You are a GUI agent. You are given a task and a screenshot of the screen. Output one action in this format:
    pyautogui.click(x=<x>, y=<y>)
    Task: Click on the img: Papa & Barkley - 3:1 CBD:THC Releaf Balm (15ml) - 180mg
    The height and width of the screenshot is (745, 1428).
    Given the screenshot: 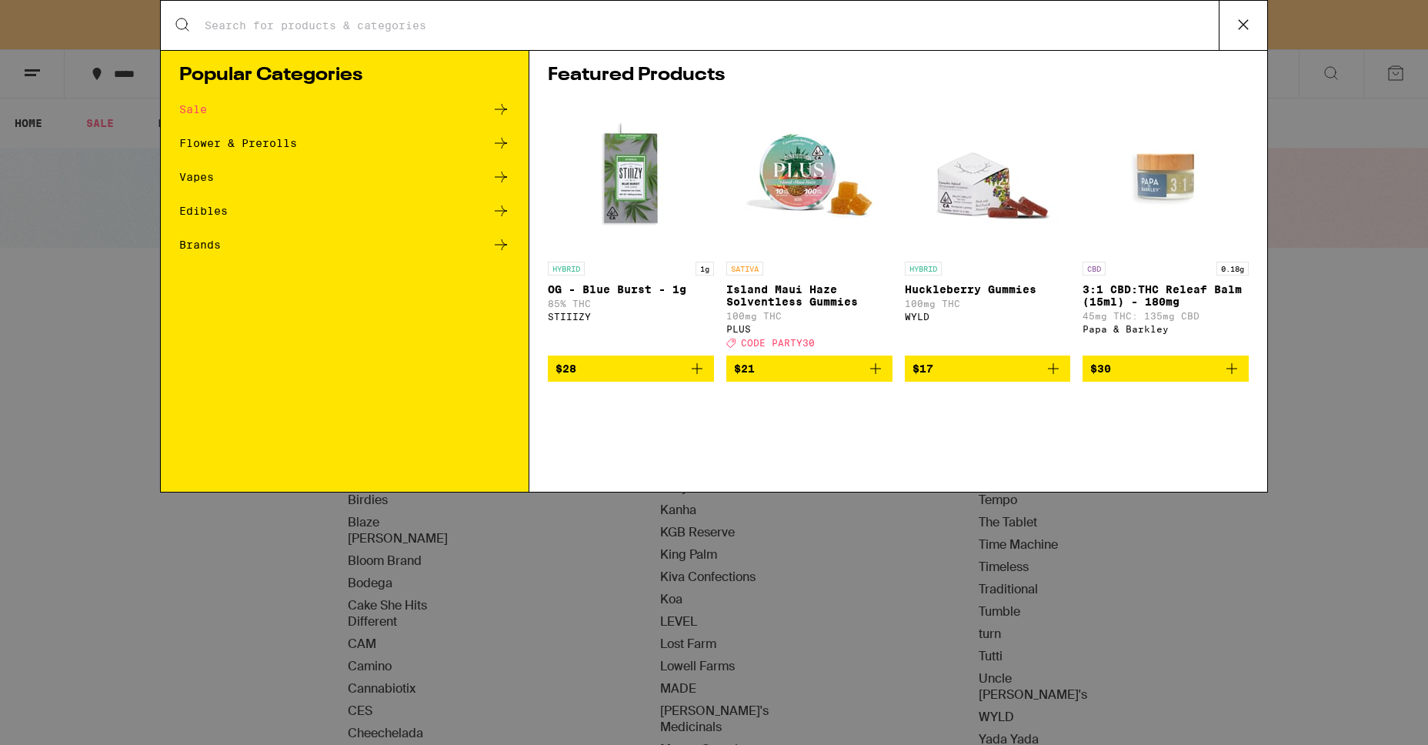 What is the action you would take?
    pyautogui.click(x=1165, y=177)
    